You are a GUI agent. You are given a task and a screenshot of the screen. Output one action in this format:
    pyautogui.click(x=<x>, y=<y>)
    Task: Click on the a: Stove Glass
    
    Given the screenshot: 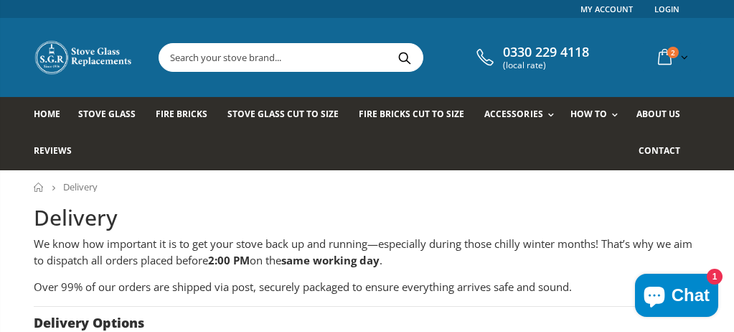 What is the action you would take?
    pyautogui.click(x=112, y=115)
    